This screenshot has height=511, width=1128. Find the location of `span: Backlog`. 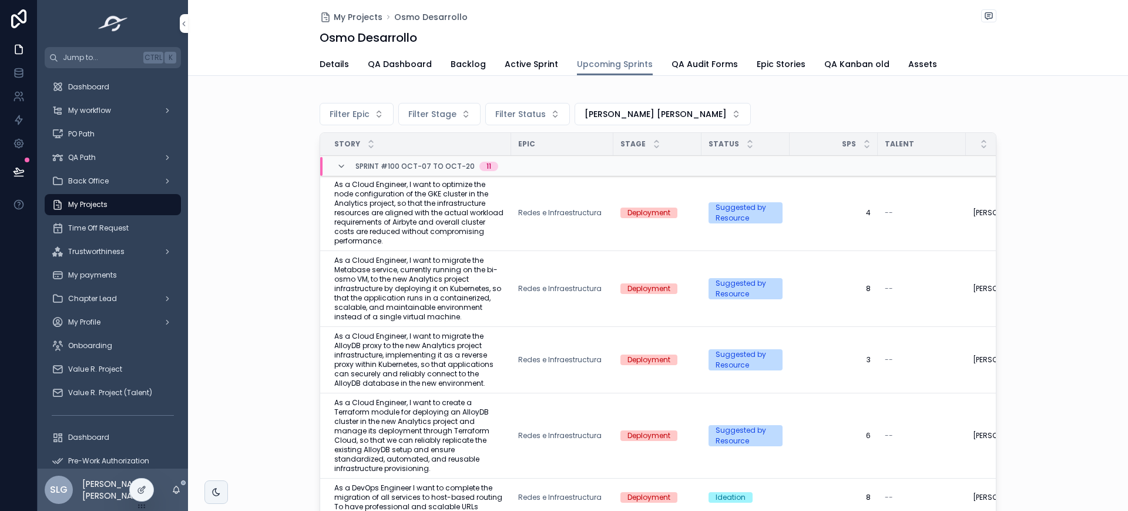

span: Backlog is located at coordinates (468, 64).